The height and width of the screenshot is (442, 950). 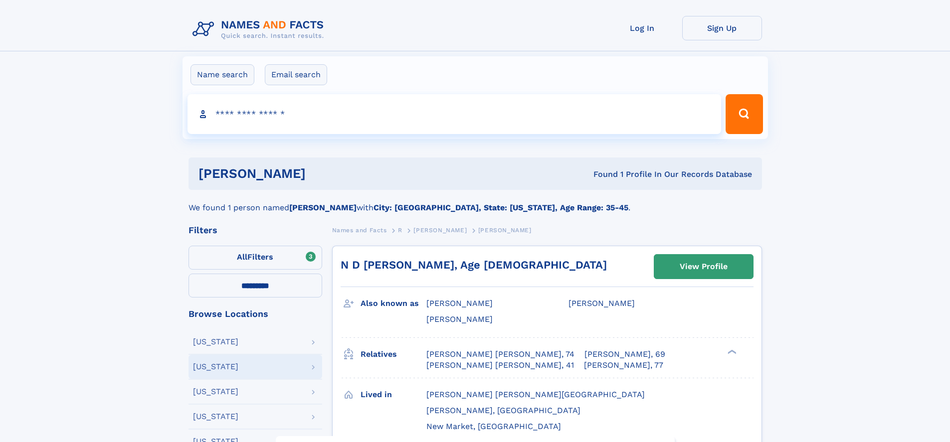 What do you see at coordinates (704, 267) in the screenshot?
I see `div: View Profile` at bounding box center [704, 267].